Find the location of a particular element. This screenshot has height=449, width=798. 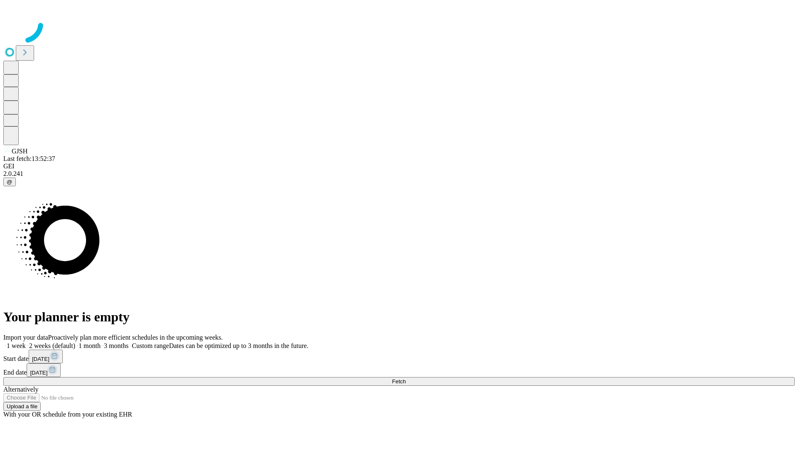

div: Start date is located at coordinates (399, 356).